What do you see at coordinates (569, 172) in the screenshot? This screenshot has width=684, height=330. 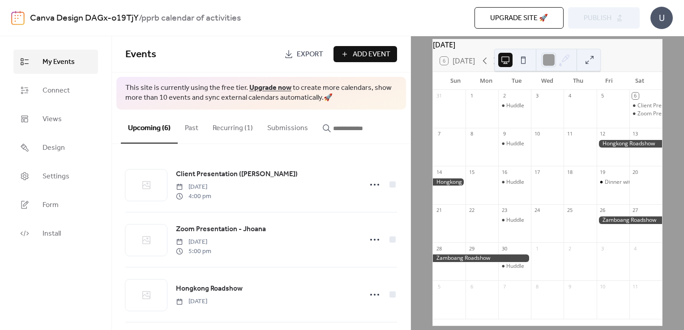 I see `div: 18` at bounding box center [569, 172].